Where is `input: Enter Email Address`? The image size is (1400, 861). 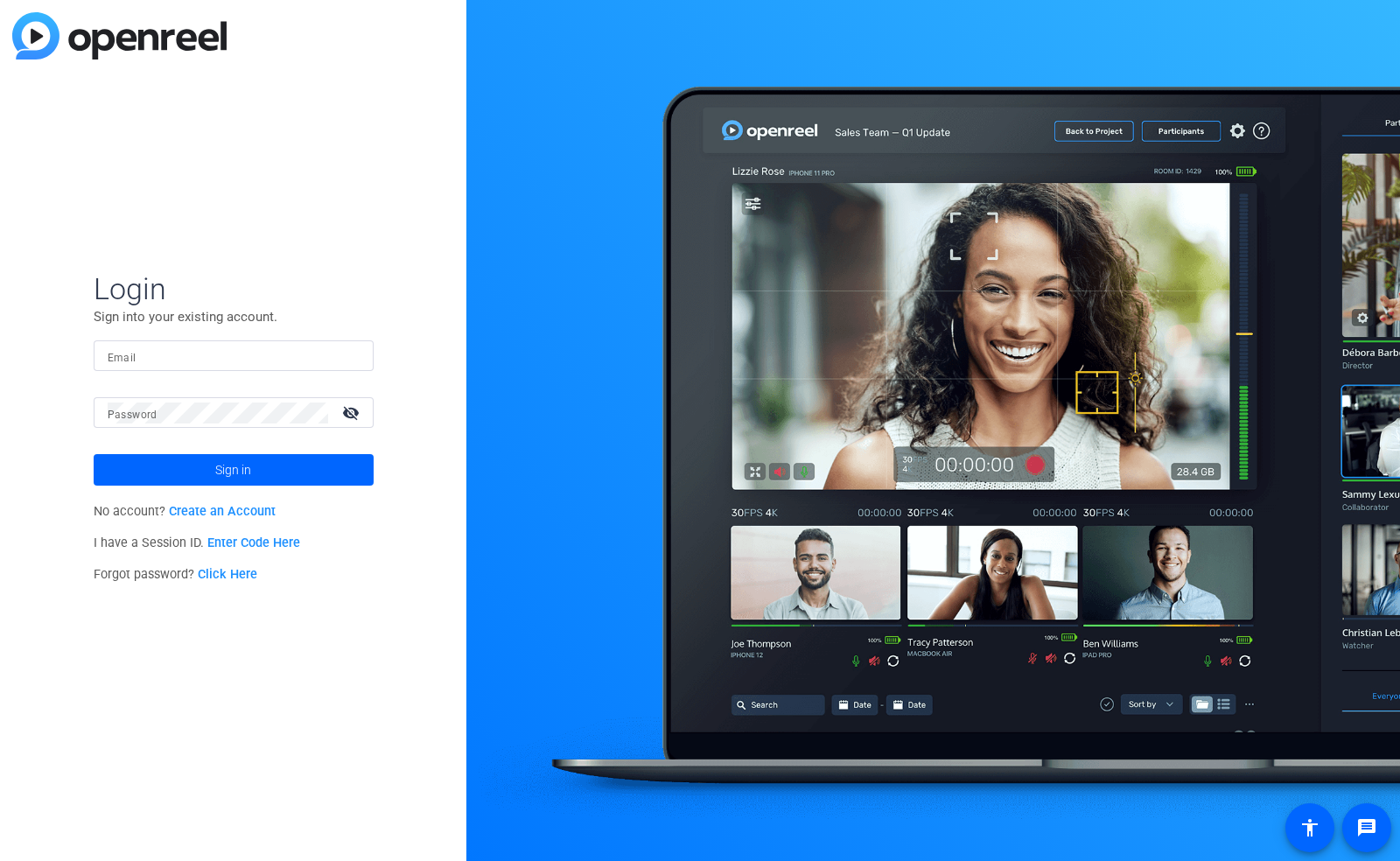 input: Enter Email Address is located at coordinates (233, 356).